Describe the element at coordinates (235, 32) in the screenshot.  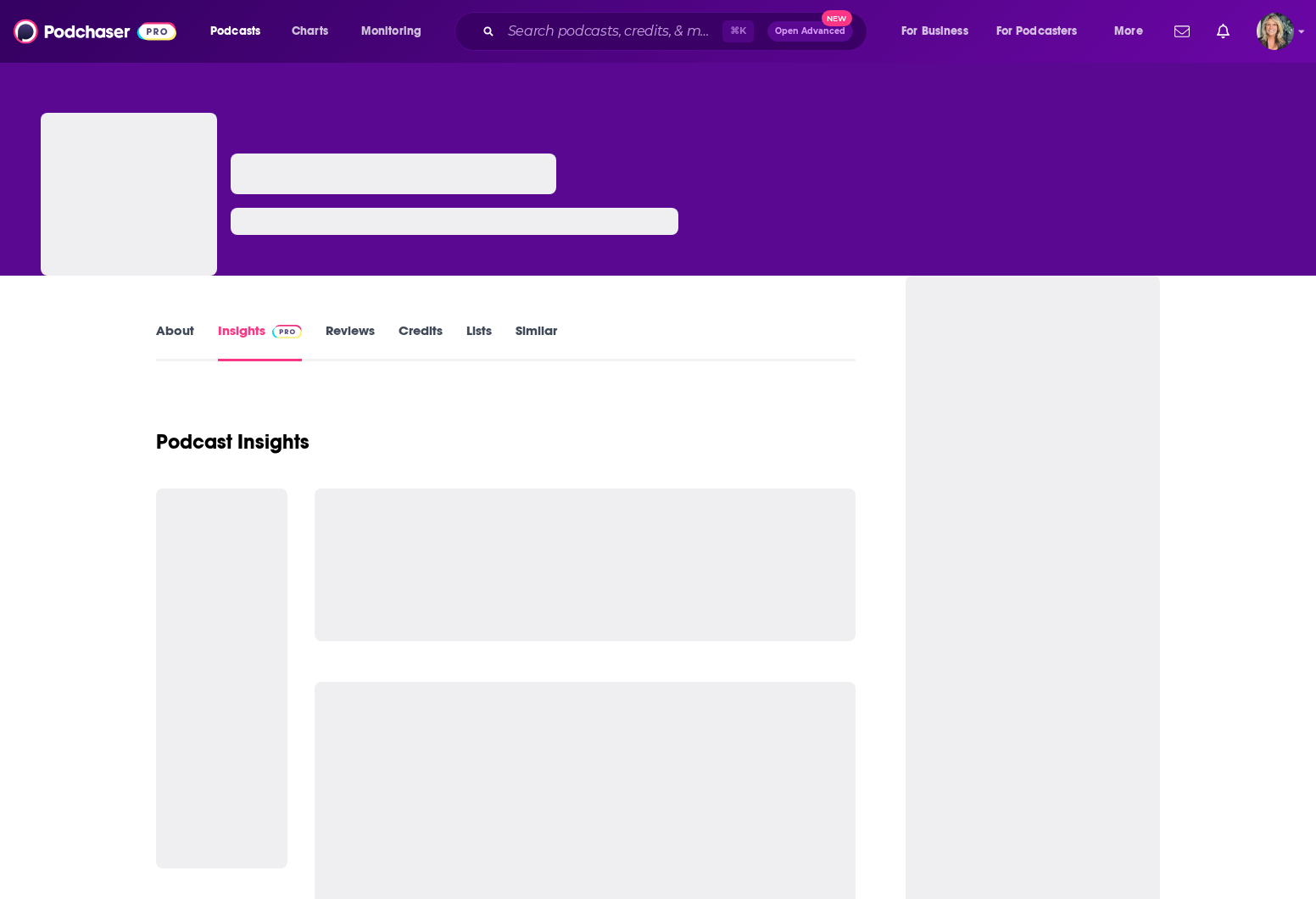
I see `span: Podcasts` at that location.